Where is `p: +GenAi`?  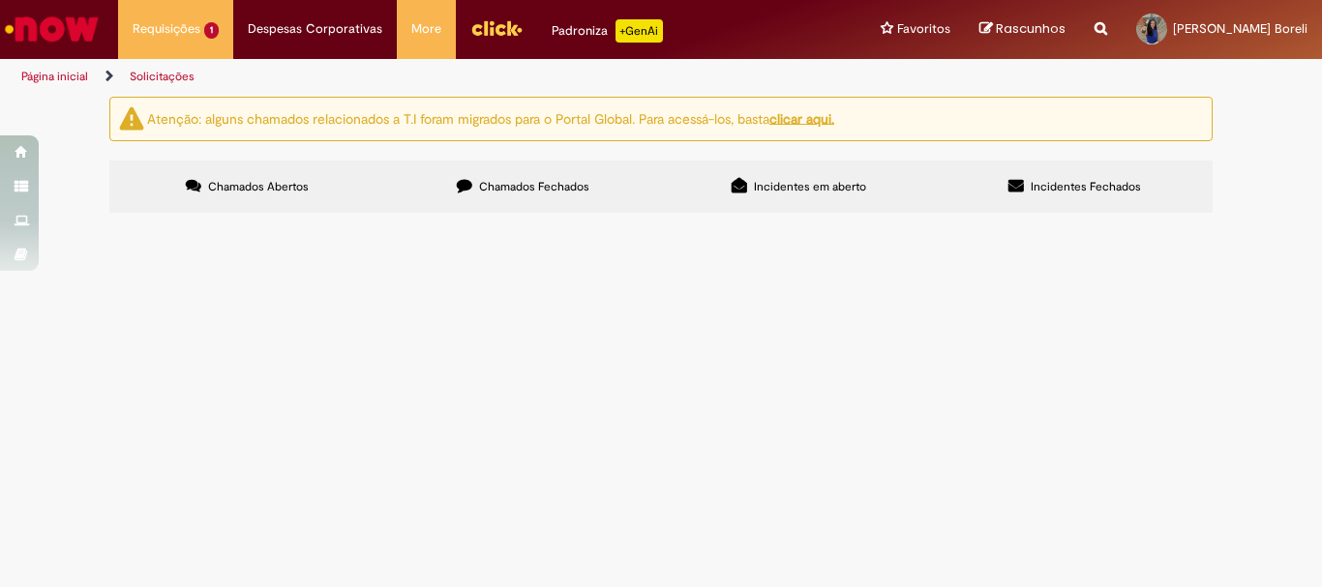 p: +GenAi is located at coordinates (639, 31).